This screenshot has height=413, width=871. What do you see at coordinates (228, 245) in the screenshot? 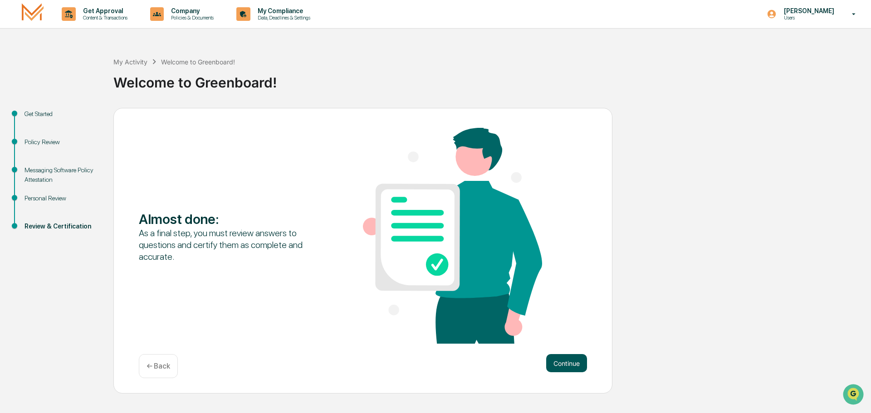
I see `div: As a final step, you must review answers to questions and certify them as complete and accurate.` at bounding box center [228, 245].